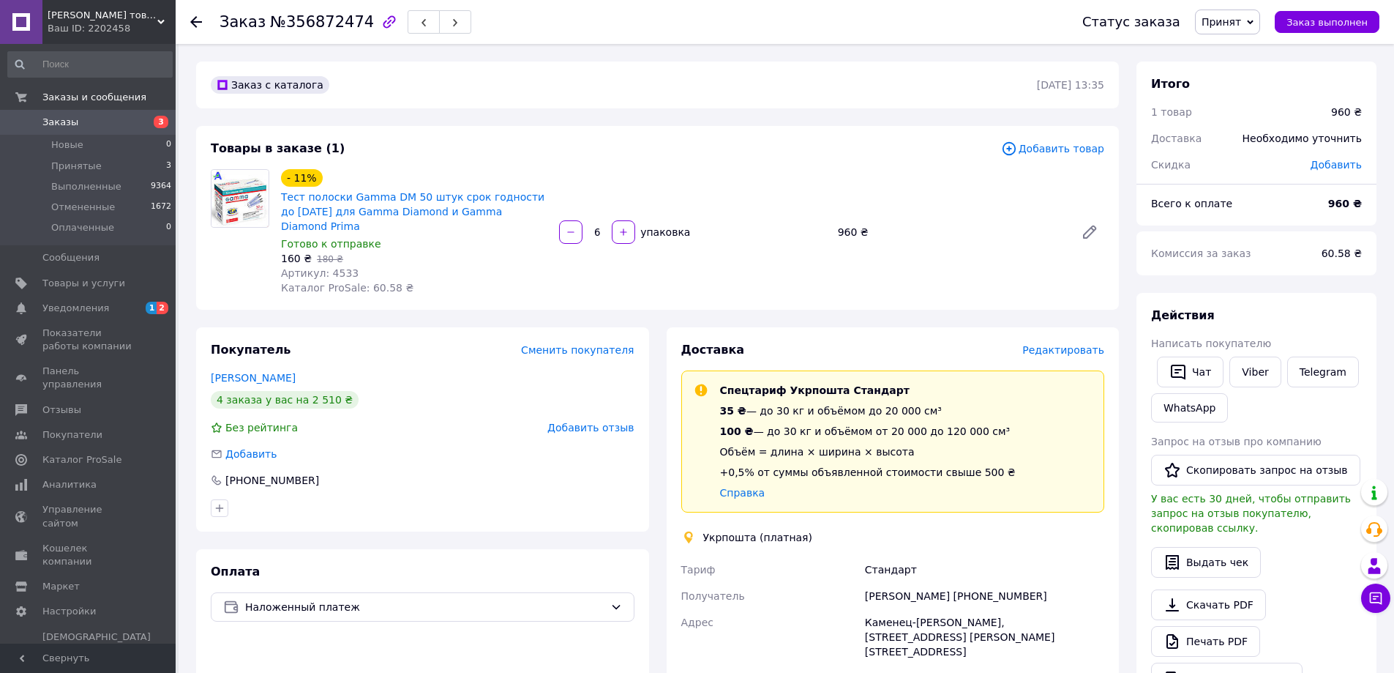 Image resolution: width=1394 pixels, height=673 pixels. What do you see at coordinates (162, 307) in the screenshot?
I see `span: 2` at bounding box center [162, 307].